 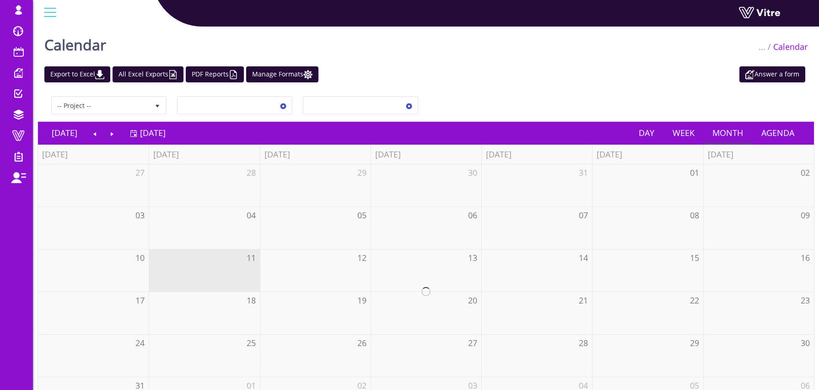 I want to click on a: PDF Reports, so click(x=214, y=74).